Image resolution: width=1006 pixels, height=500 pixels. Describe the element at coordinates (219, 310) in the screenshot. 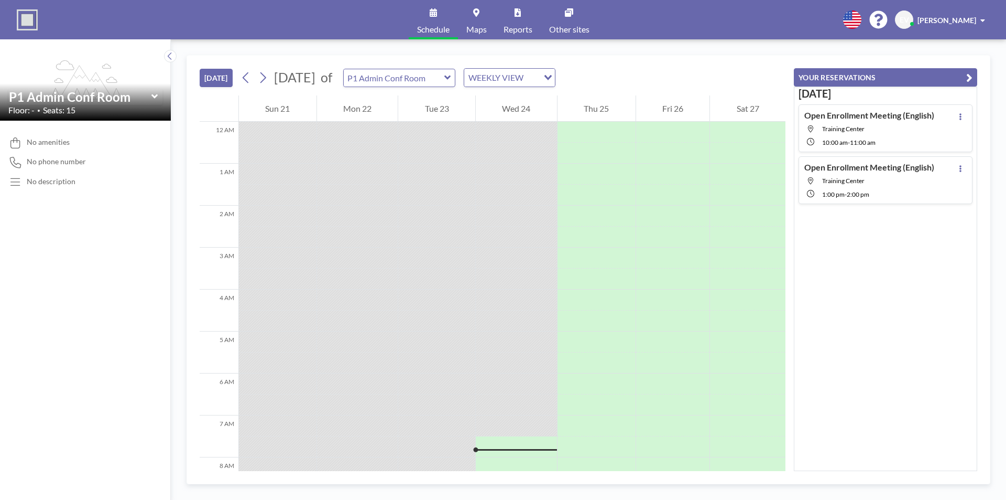

I see `div: 4 AM` at that location.